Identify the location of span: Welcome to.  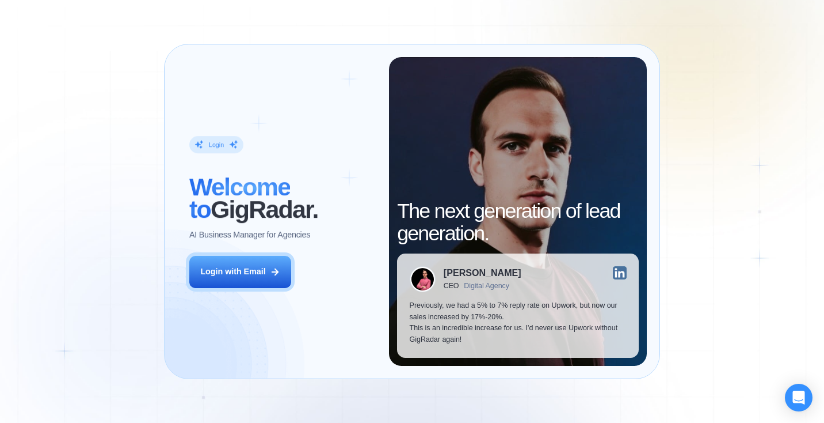
(239, 197).